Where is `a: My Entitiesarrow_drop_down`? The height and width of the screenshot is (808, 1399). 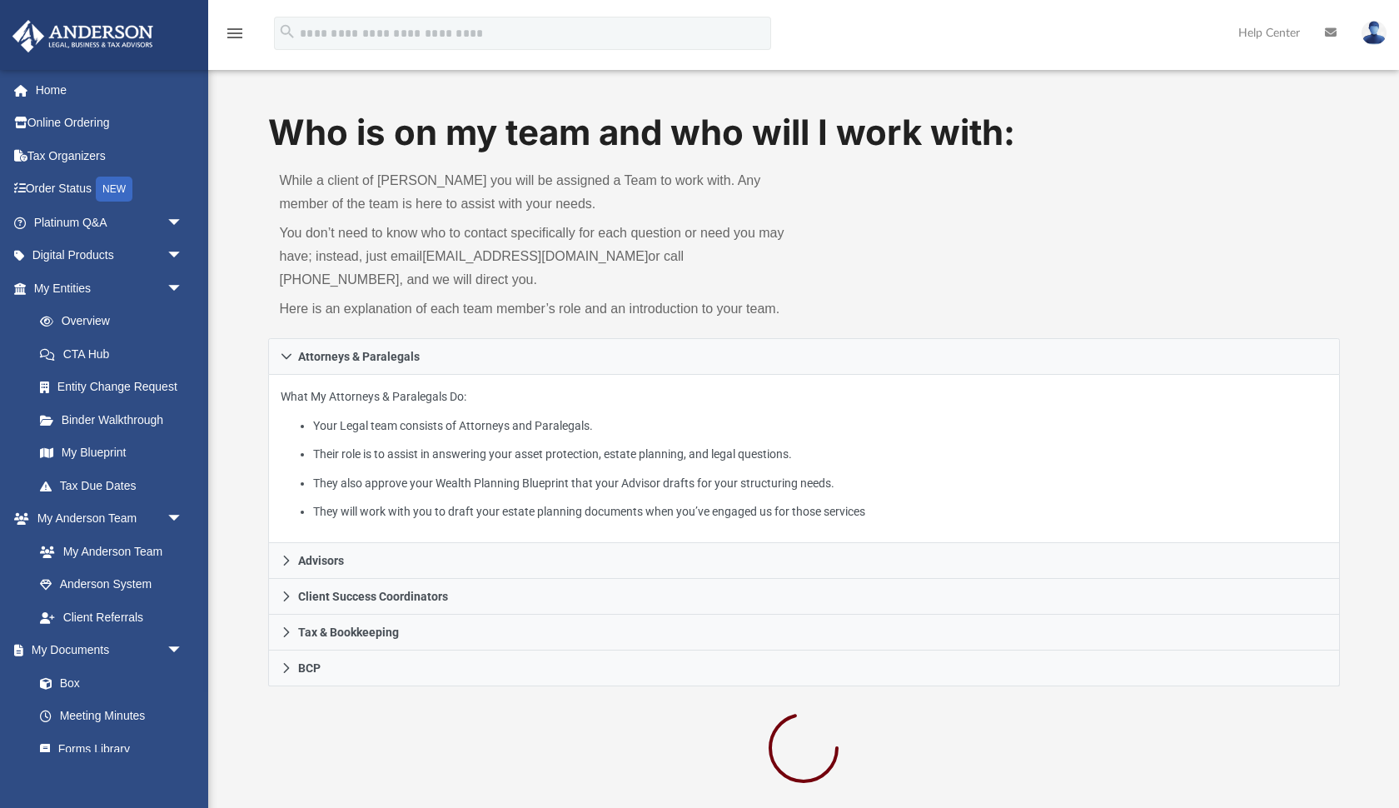
a: My Entitiesarrow_drop_down is located at coordinates (110, 288).